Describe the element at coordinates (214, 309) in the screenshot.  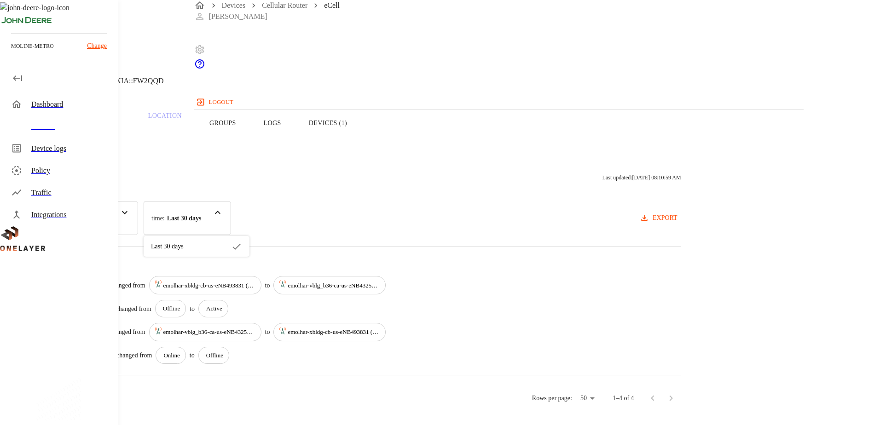
I see `p: Active` at that location.